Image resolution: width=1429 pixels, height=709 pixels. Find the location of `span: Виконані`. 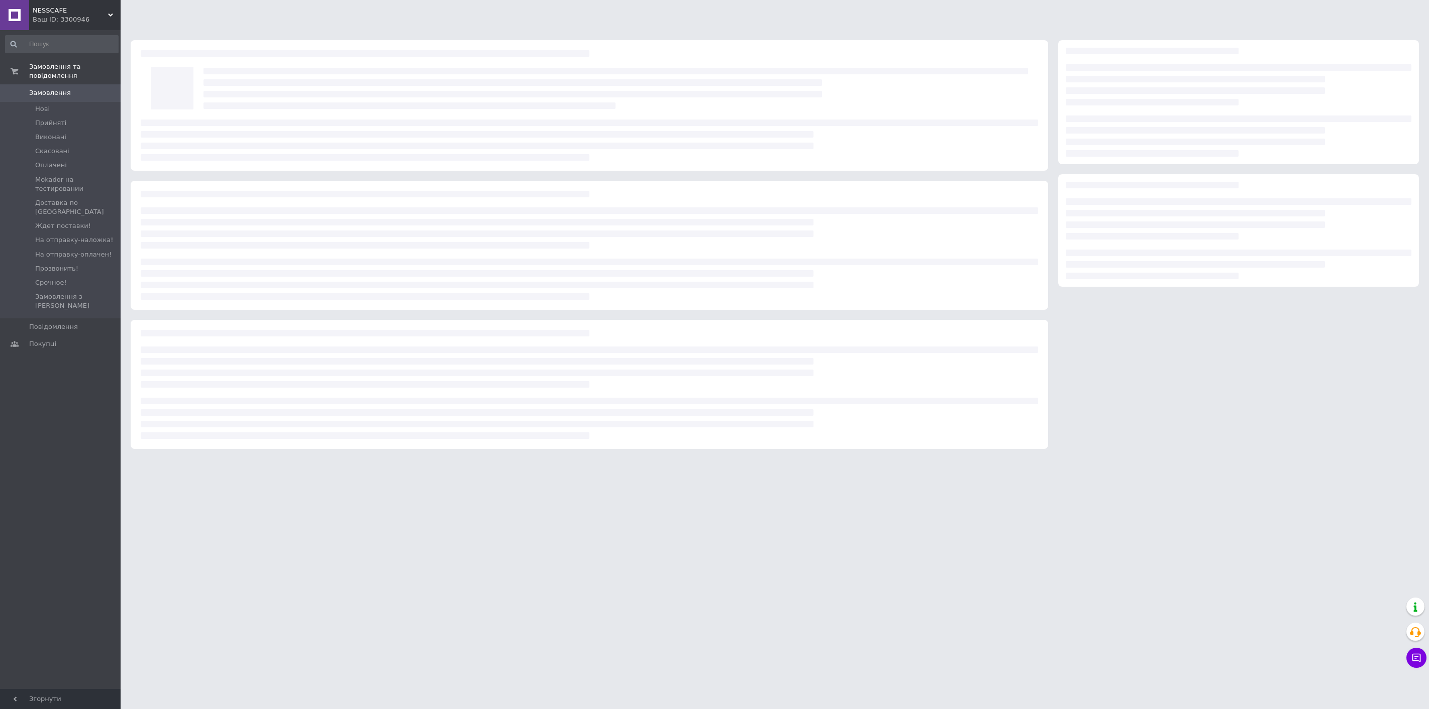

span: Виконані is located at coordinates (51, 137).